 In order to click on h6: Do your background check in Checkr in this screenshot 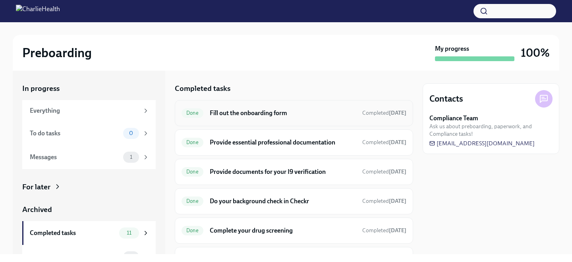, I will do `click(283, 201)`.